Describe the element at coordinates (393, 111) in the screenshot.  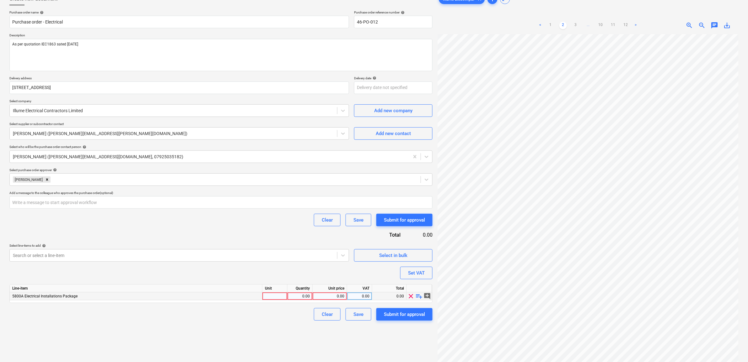
I see `div: Add new company` at that location.